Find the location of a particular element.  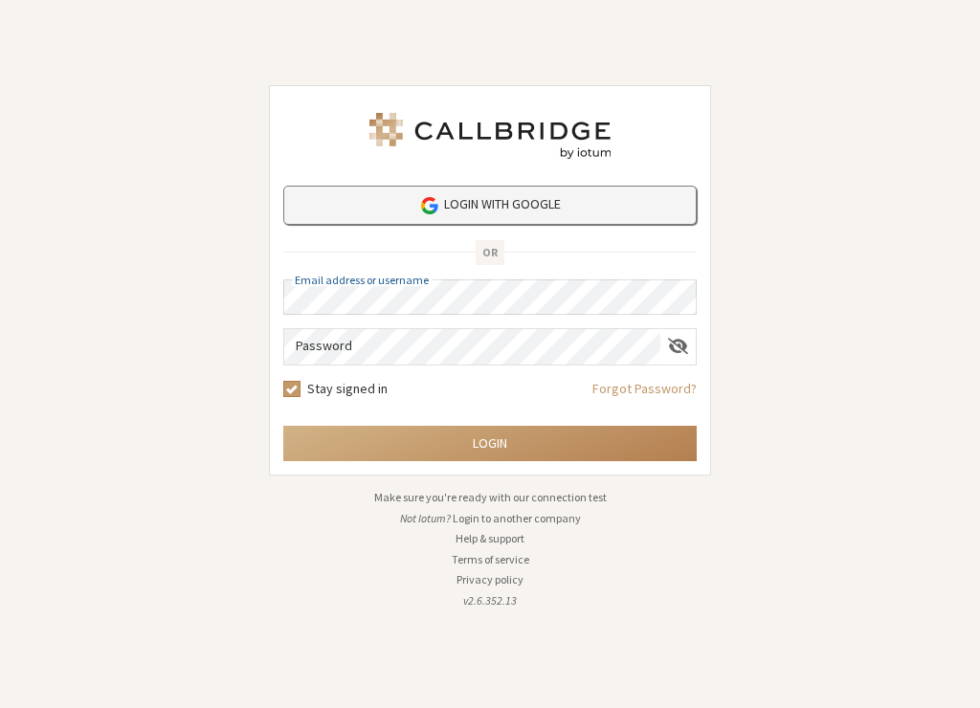

img: google-icon.png is located at coordinates (430, 206).